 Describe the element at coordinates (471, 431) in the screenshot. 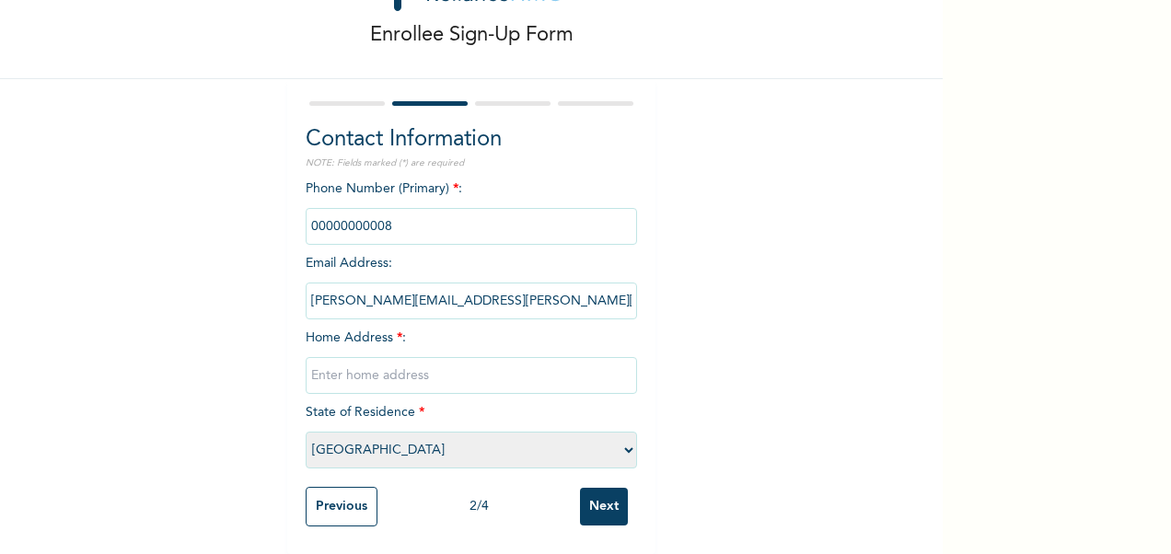

I see `span: State of Residence` at that location.